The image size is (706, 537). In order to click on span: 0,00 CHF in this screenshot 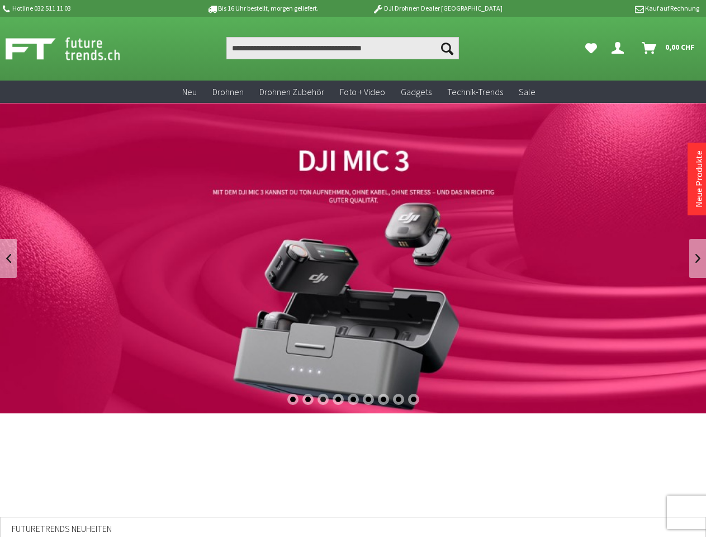, I will do `click(680, 47)`.